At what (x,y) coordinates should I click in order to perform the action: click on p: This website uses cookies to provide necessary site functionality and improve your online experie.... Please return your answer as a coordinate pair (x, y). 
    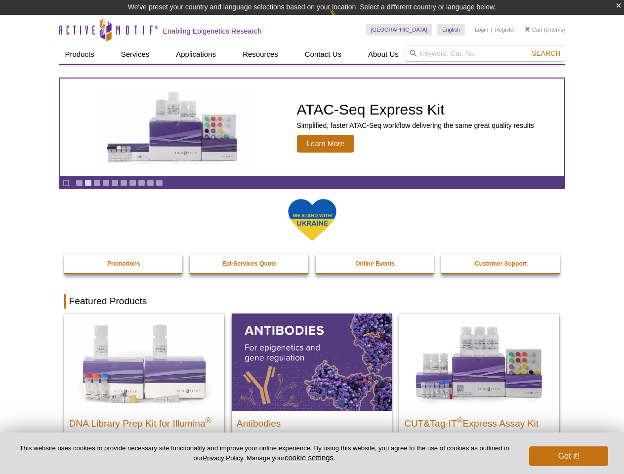
    Looking at the image, I should click on (264, 453).